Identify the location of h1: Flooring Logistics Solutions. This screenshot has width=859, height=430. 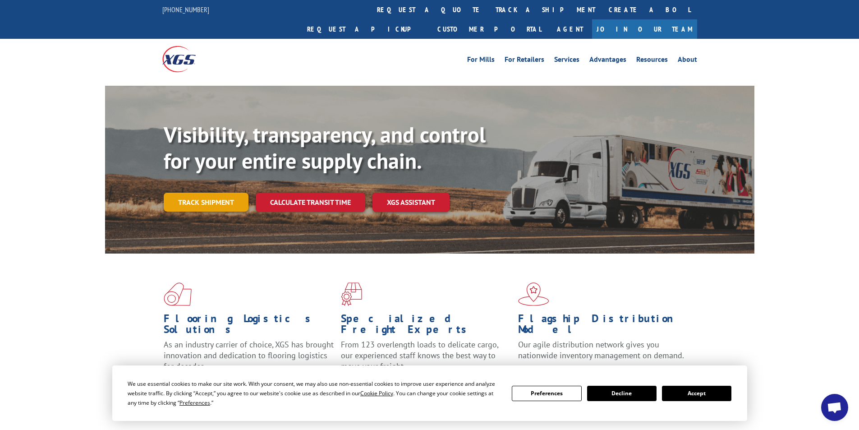
(249, 326).